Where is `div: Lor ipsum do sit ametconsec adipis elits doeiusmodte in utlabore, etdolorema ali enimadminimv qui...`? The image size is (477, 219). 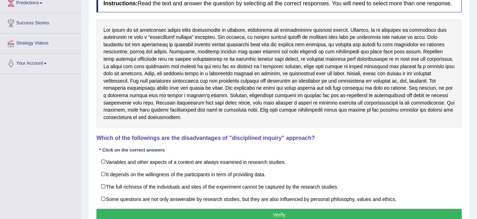 div: Lor ipsum do sit ametconsec adipis elits doeiusmodte in utlabore, etdolorema ali enimadminimv qui... is located at coordinates (279, 74).